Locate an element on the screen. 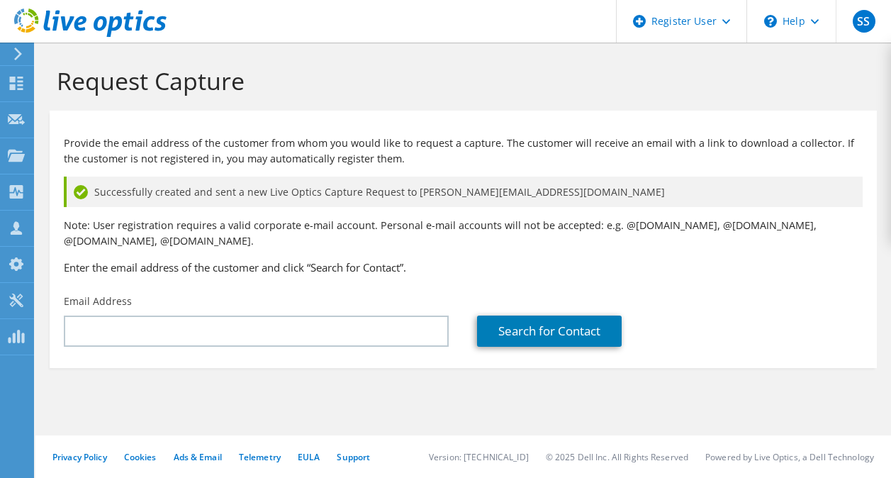  span: SS is located at coordinates (864, 21).